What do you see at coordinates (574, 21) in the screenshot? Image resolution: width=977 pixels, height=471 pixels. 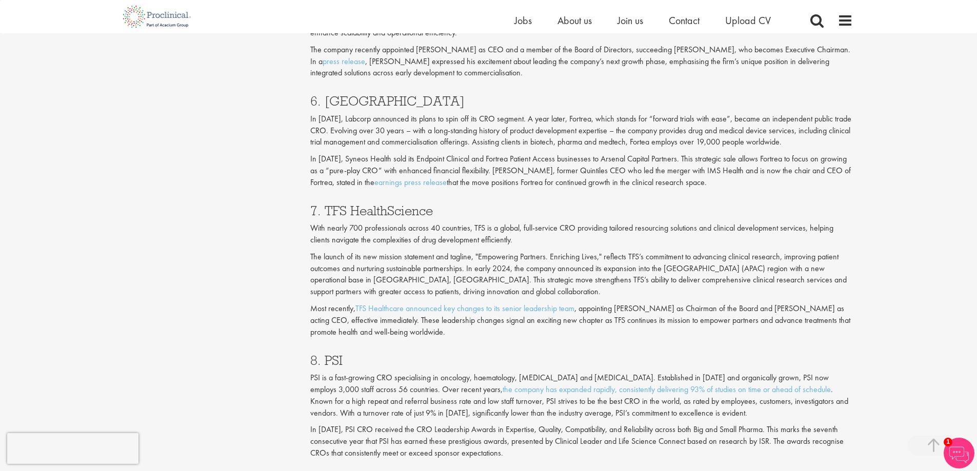 I see `span: About us` at bounding box center [574, 21].